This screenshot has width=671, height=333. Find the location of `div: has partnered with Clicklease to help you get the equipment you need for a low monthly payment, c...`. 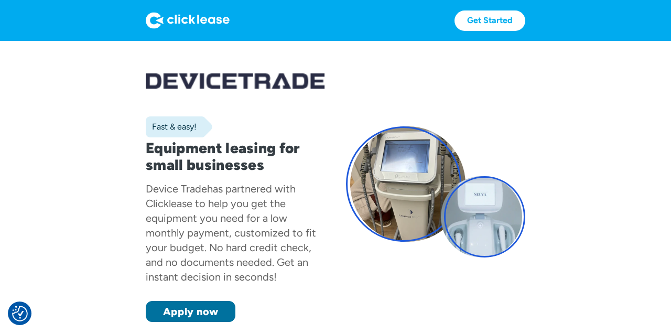

div: has partnered with Clicklease to help you get the equipment you need for a low monthly payment, c... is located at coordinates (231, 233).